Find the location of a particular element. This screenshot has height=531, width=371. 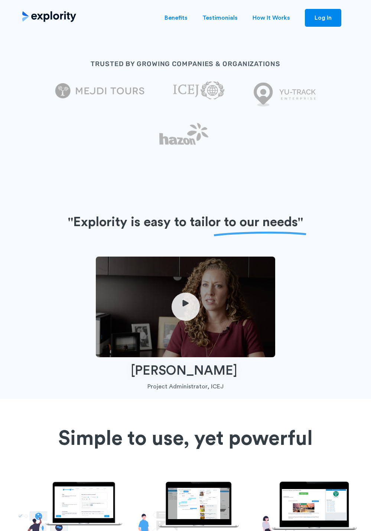

a: Testimonials is located at coordinates (220, 18).